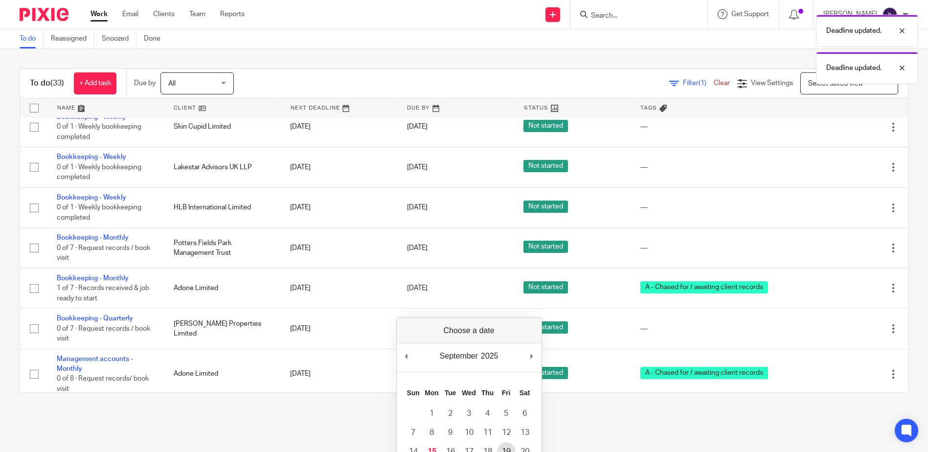 The width and height of the screenshot is (928, 452). I want to click on button: 5, so click(506, 413).